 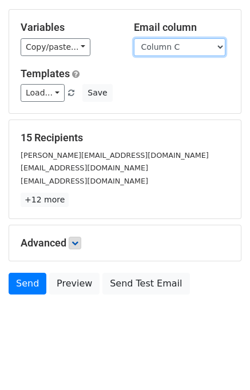 I want to click on a: Send, so click(x=27, y=284).